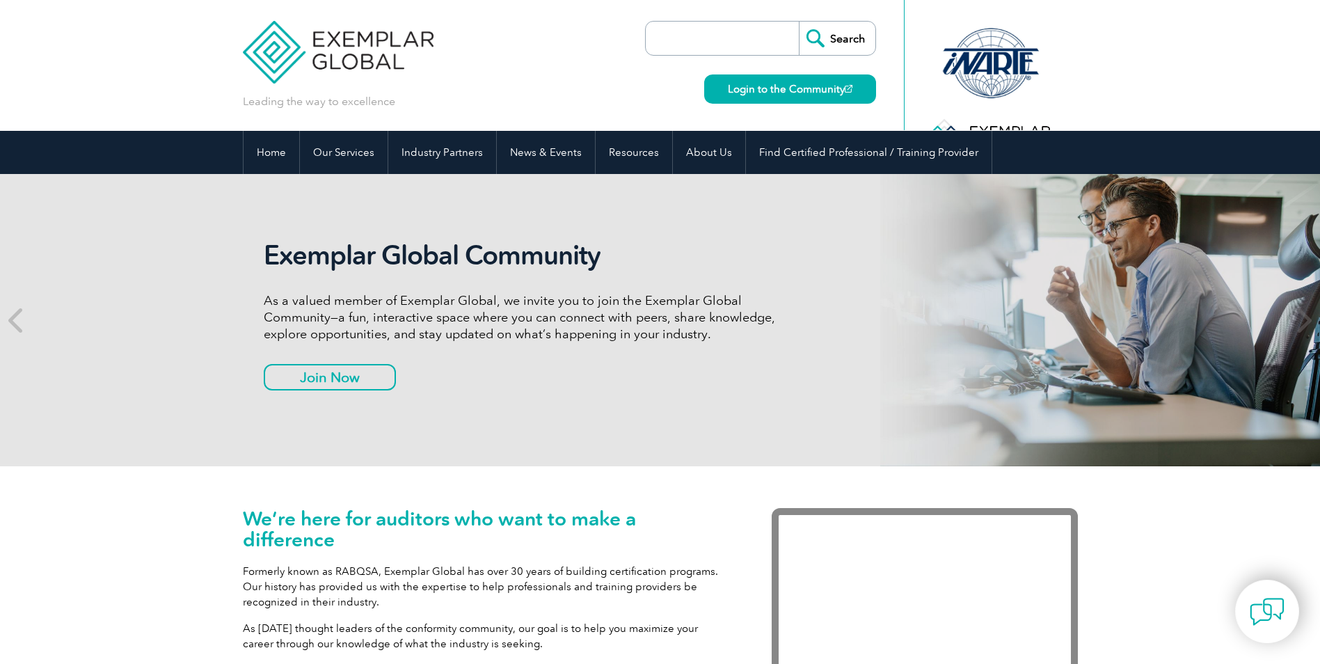 The height and width of the screenshot is (664, 1320). Describe the element at coordinates (545, 152) in the screenshot. I see `a: News & Events` at that location.